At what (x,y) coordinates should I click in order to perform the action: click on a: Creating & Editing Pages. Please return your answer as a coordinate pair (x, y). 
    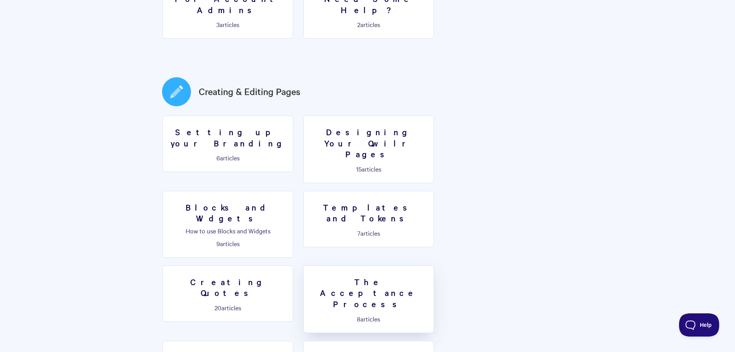
    Looking at the image, I should click on (250, 91).